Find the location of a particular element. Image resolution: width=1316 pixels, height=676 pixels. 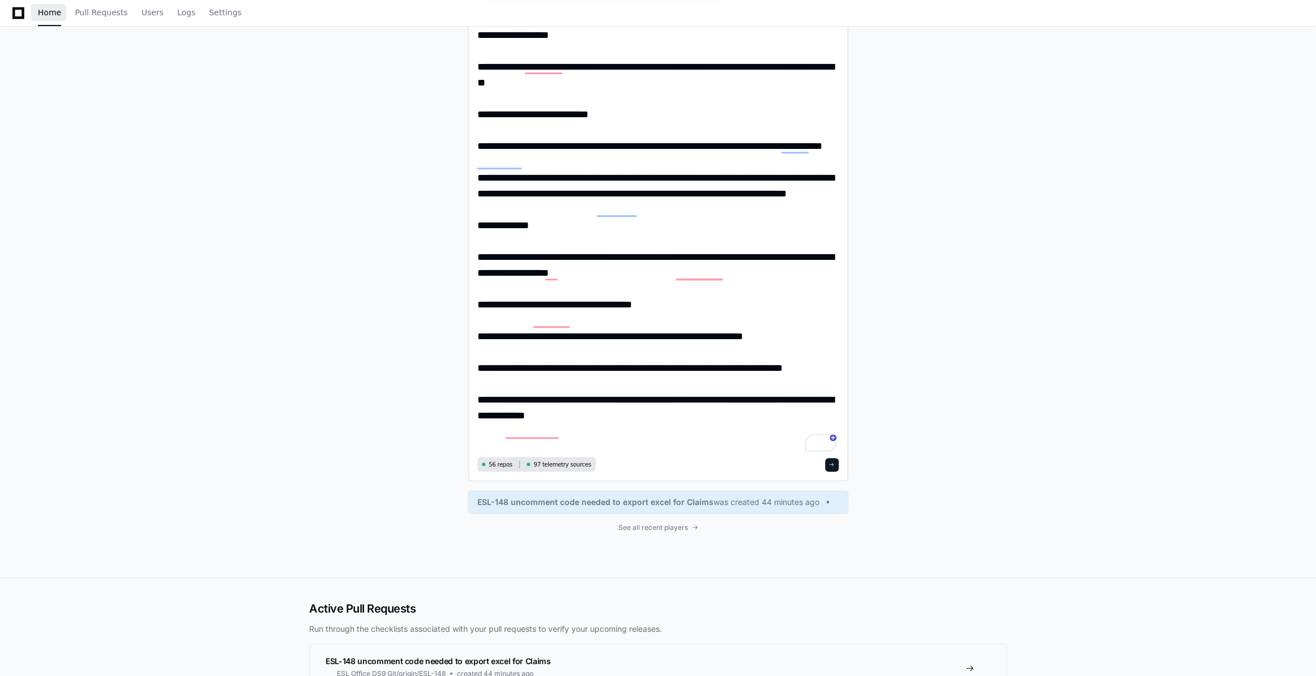

span: Users is located at coordinates (152, 12).